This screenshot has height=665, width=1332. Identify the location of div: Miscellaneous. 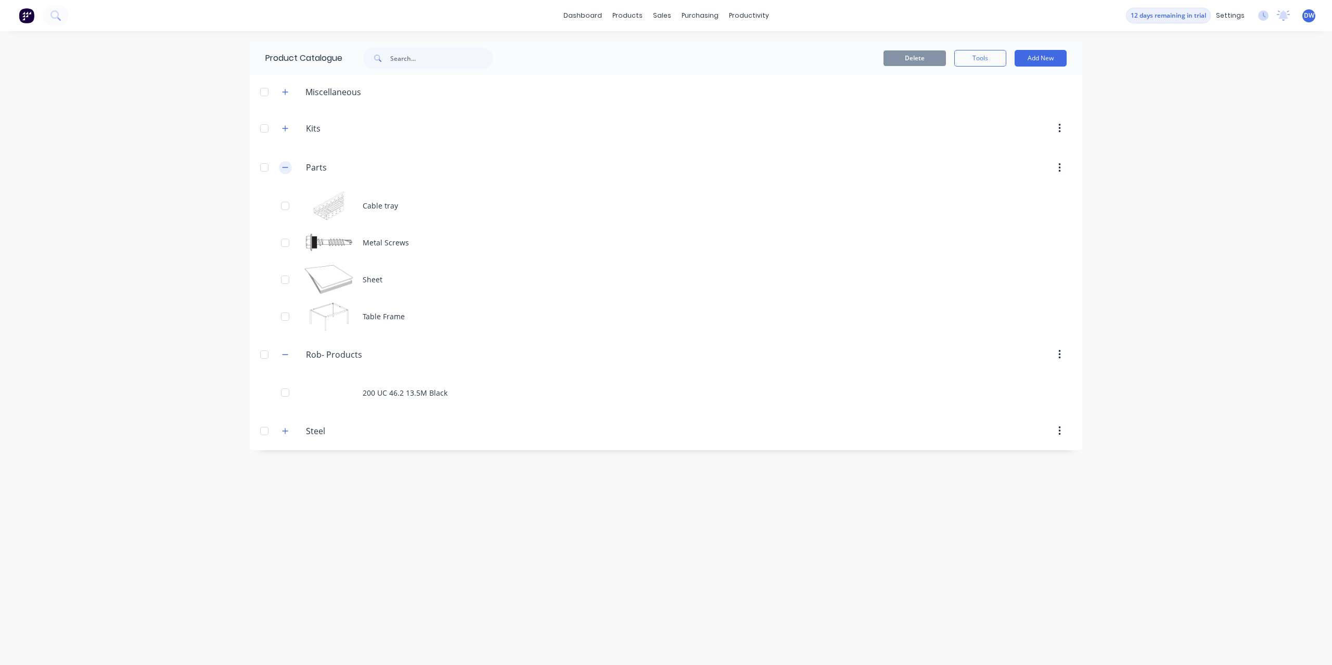
(333, 92).